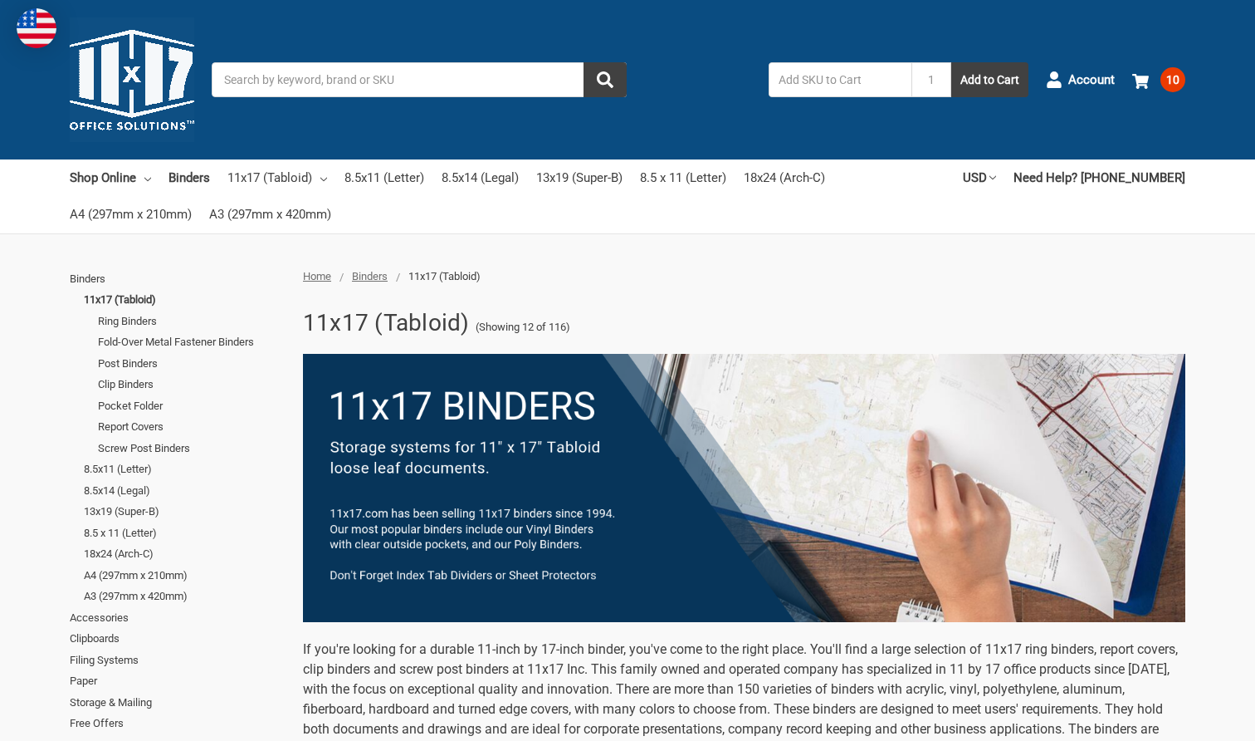 The image size is (1255, 741). What do you see at coordinates (317, 276) in the screenshot?
I see `a: Home` at bounding box center [317, 276].